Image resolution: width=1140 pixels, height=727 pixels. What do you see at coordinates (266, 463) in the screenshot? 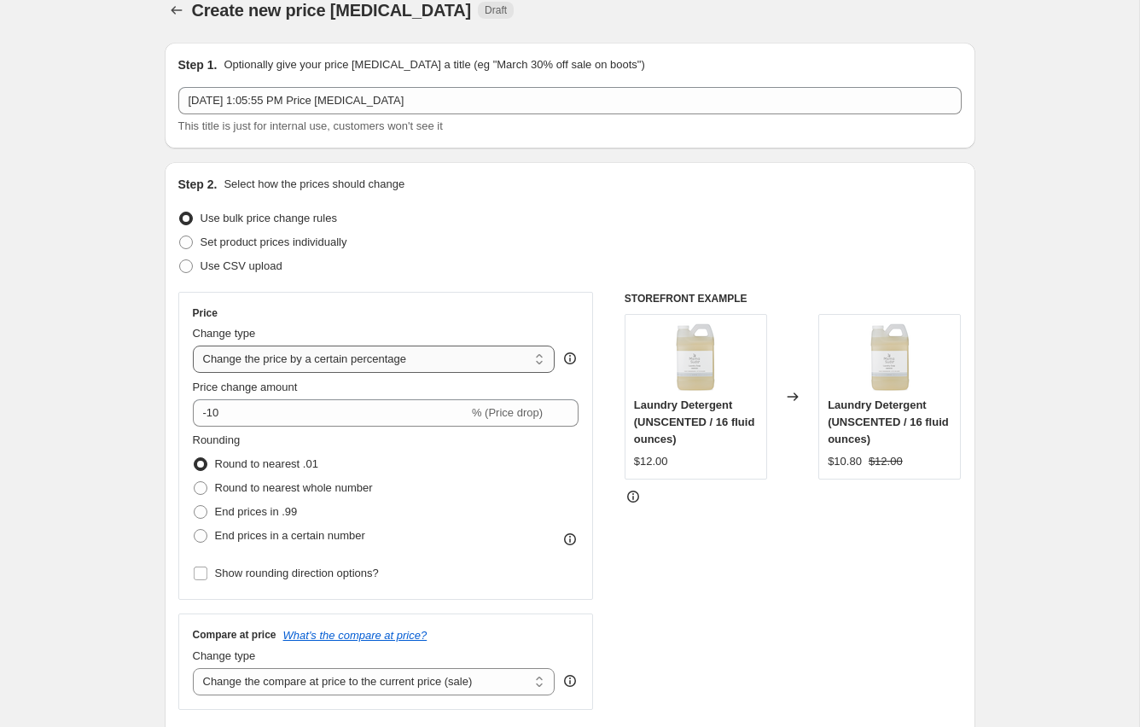
I see `span: Round to nearest .01` at bounding box center [266, 463].